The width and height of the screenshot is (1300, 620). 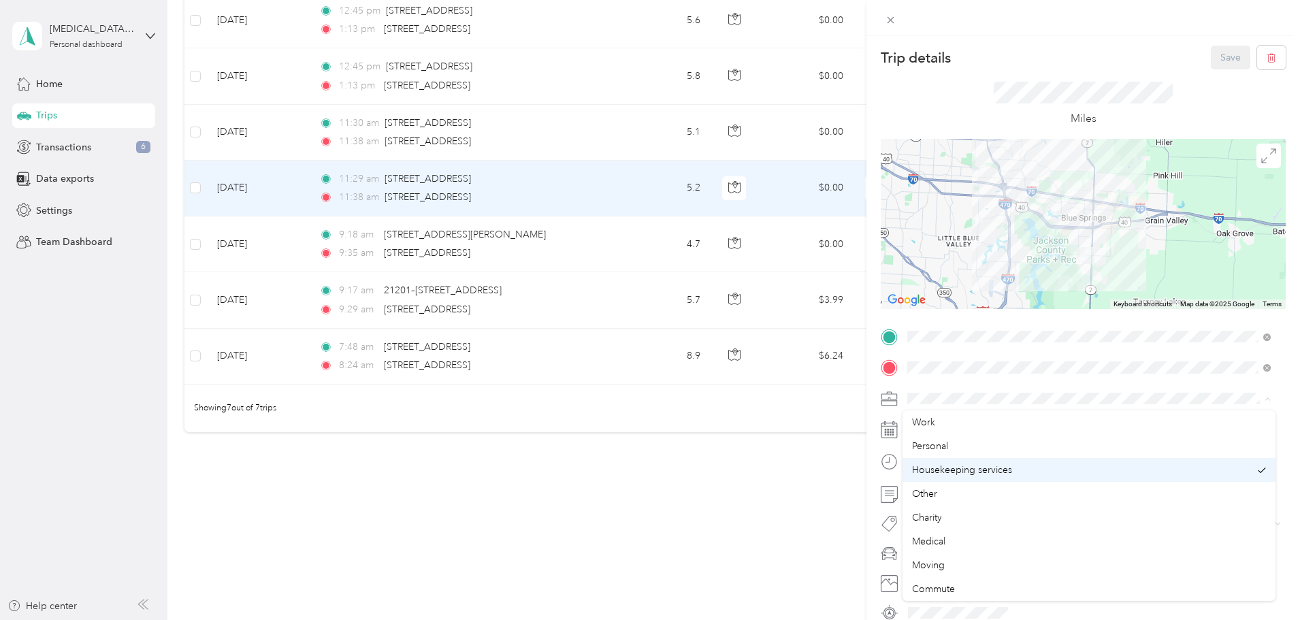 I want to click on span: Charity, so click(x=927, y=517).